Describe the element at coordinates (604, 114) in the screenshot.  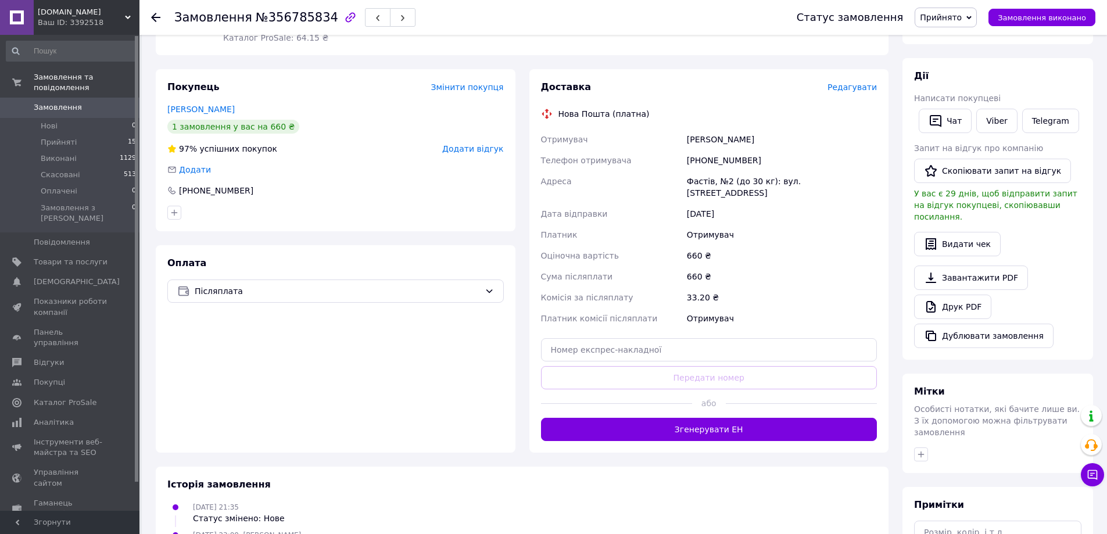
I see `div: Нова Пошта (платна)` at that location.